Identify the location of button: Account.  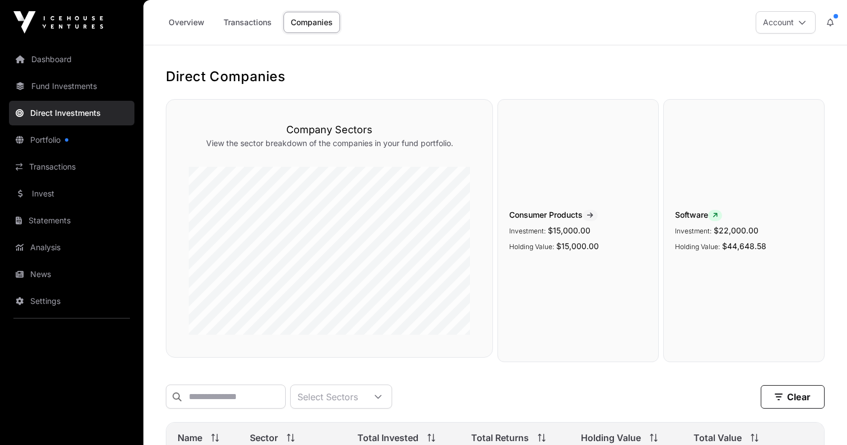
(785, 22).